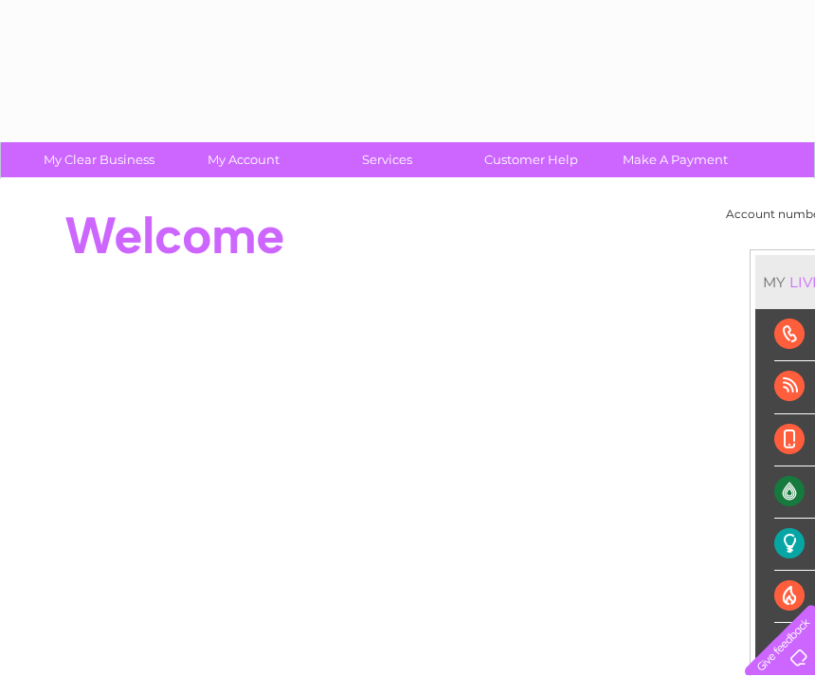  Describe the element at coordinates (243, 159) in the screenshot. I see `a: My Account` at that location.